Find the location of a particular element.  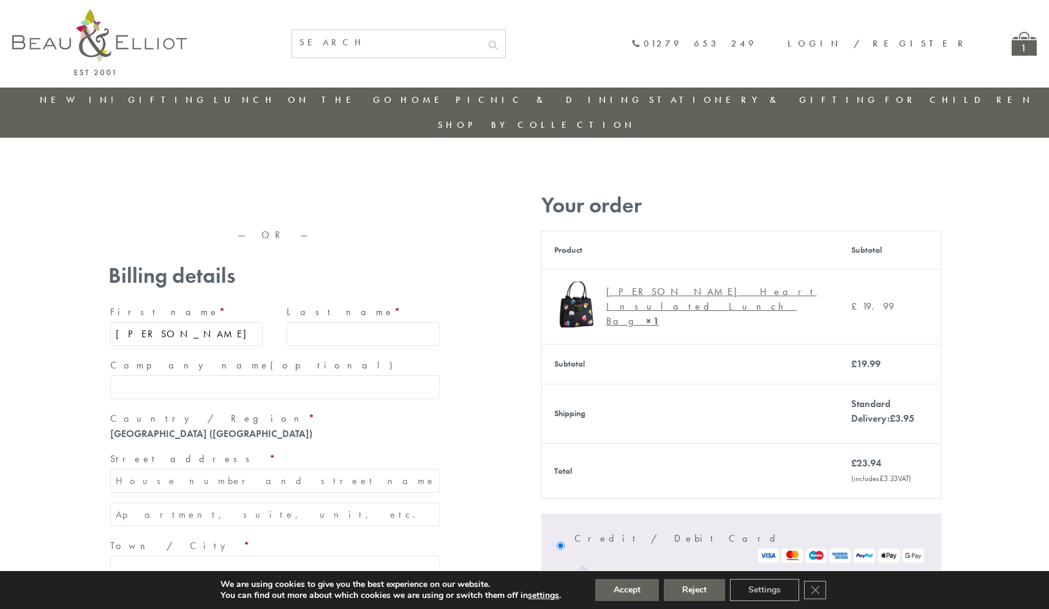

small: (includes VAT) is located at coordinates (881, 478).